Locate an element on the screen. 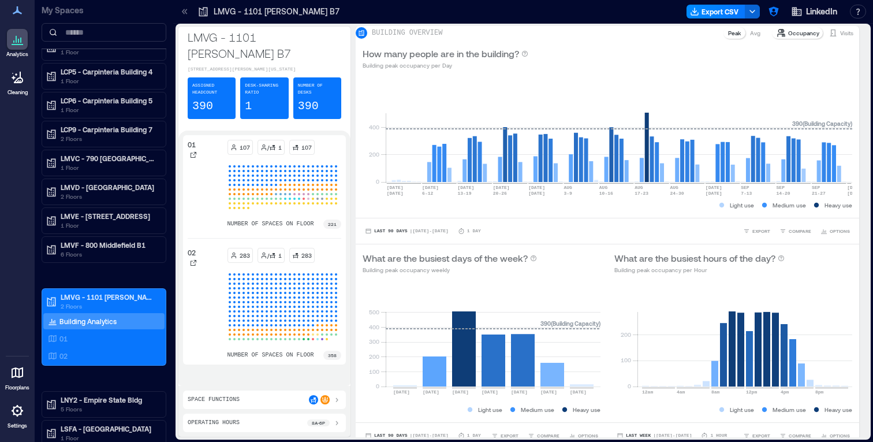 Image resolution: width=873 pixels, height=442 pixels. text: 8am is located at coordinates (715, 391).